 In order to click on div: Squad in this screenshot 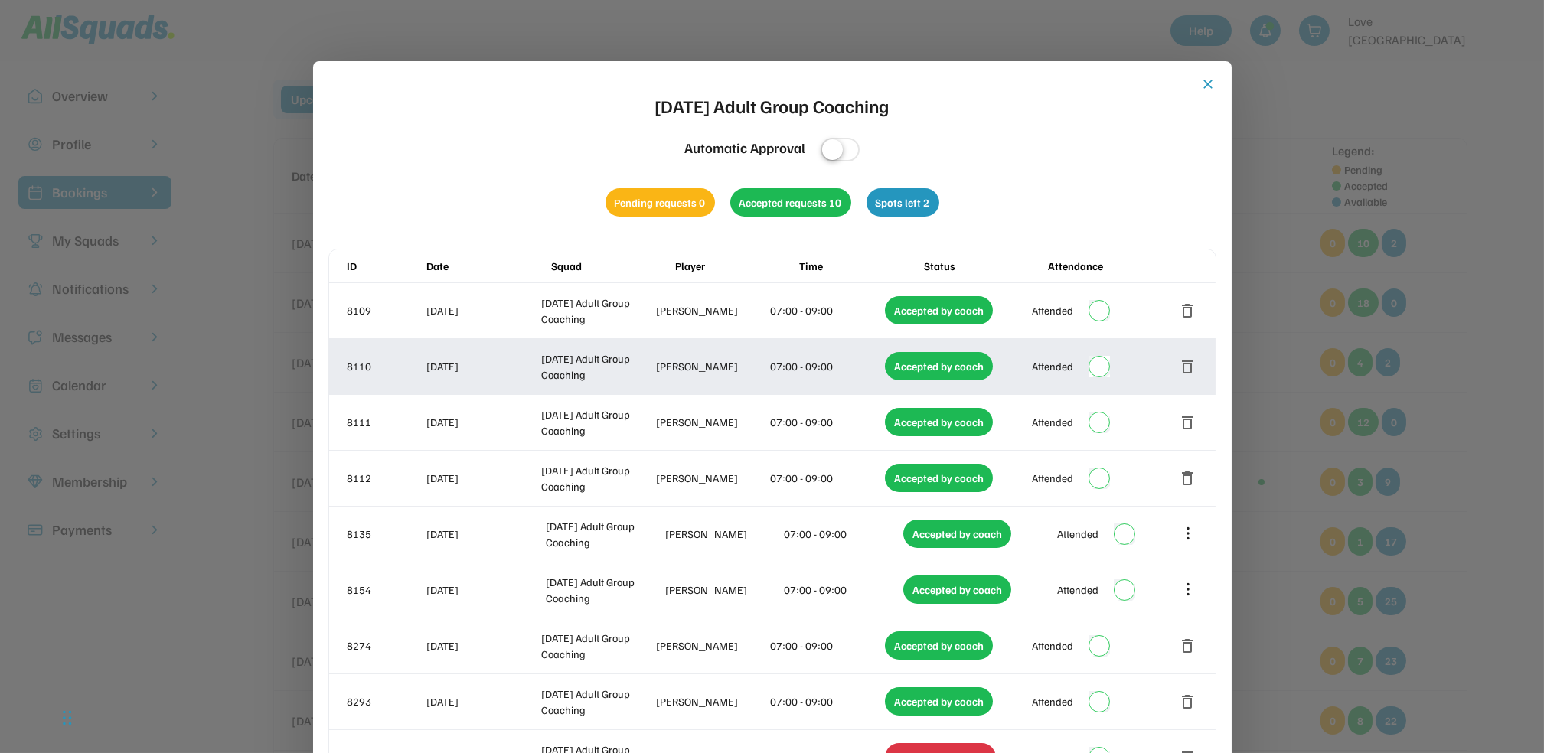, I will do `click(612, 266)`.